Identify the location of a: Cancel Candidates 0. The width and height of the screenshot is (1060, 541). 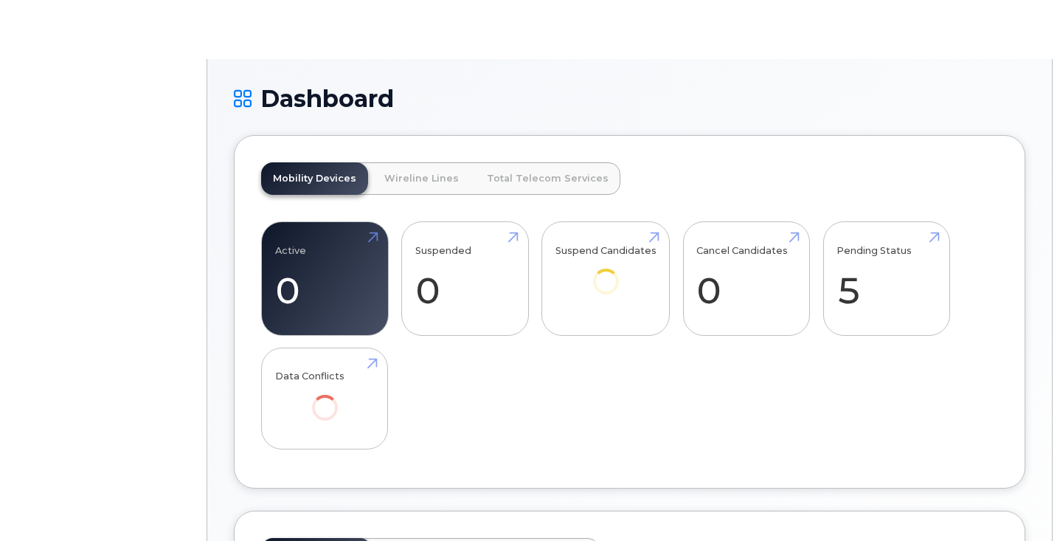
(746, 279).